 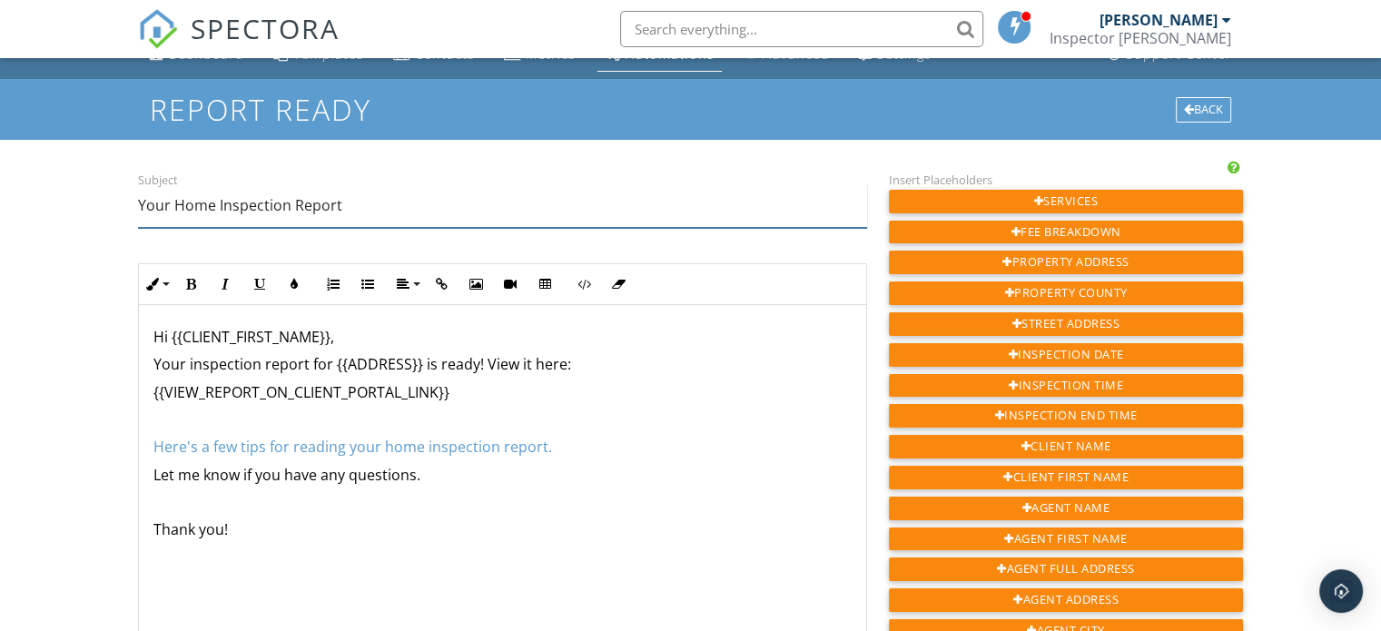 What do you see at coordinates (1066, 232) in the screenshot?
I see `div: Fee Breakdown` at bounding box center [1066, 232].